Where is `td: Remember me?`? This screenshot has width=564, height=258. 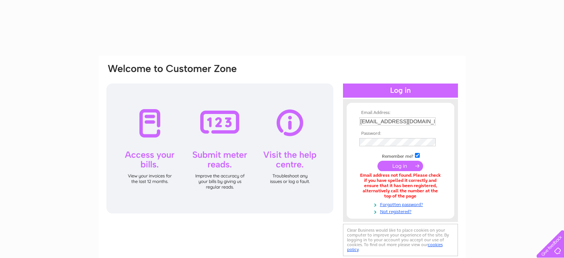 td: Remember me? is located at coordinates (400, 155).